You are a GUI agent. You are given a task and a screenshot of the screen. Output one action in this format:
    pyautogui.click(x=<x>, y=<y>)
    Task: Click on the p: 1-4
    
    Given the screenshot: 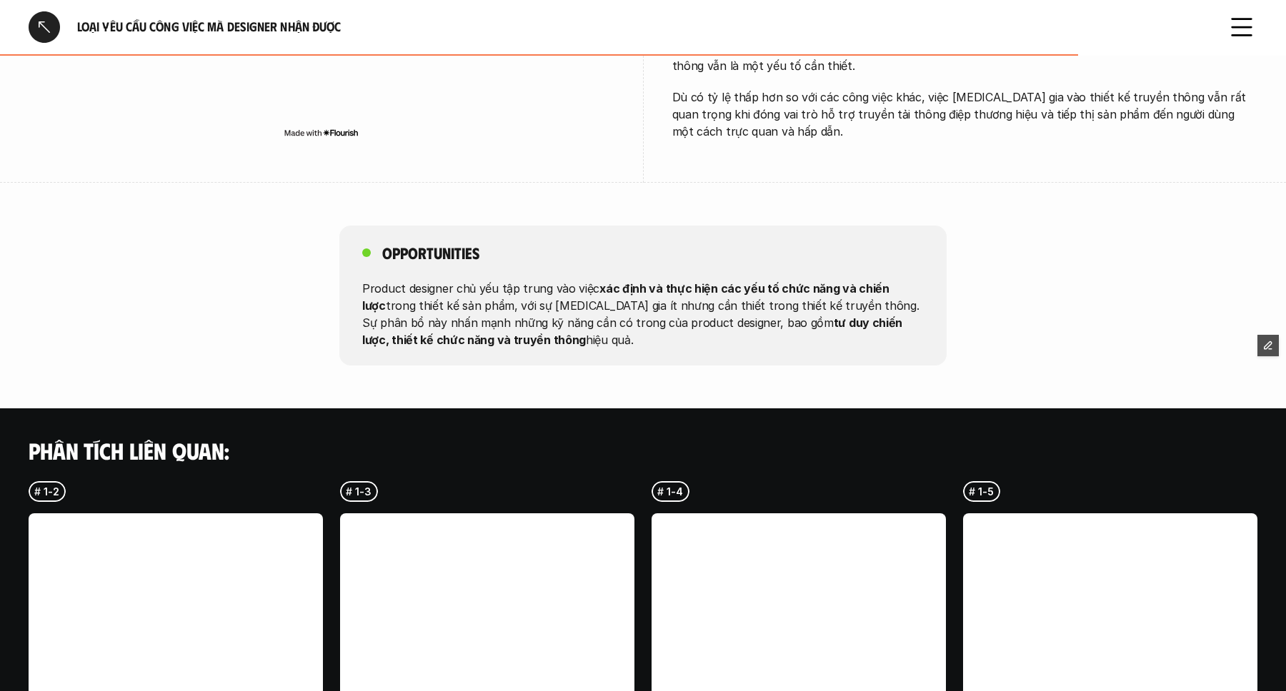 What is the action you would take?
    pyautogui.click(x=674, y=491)
    